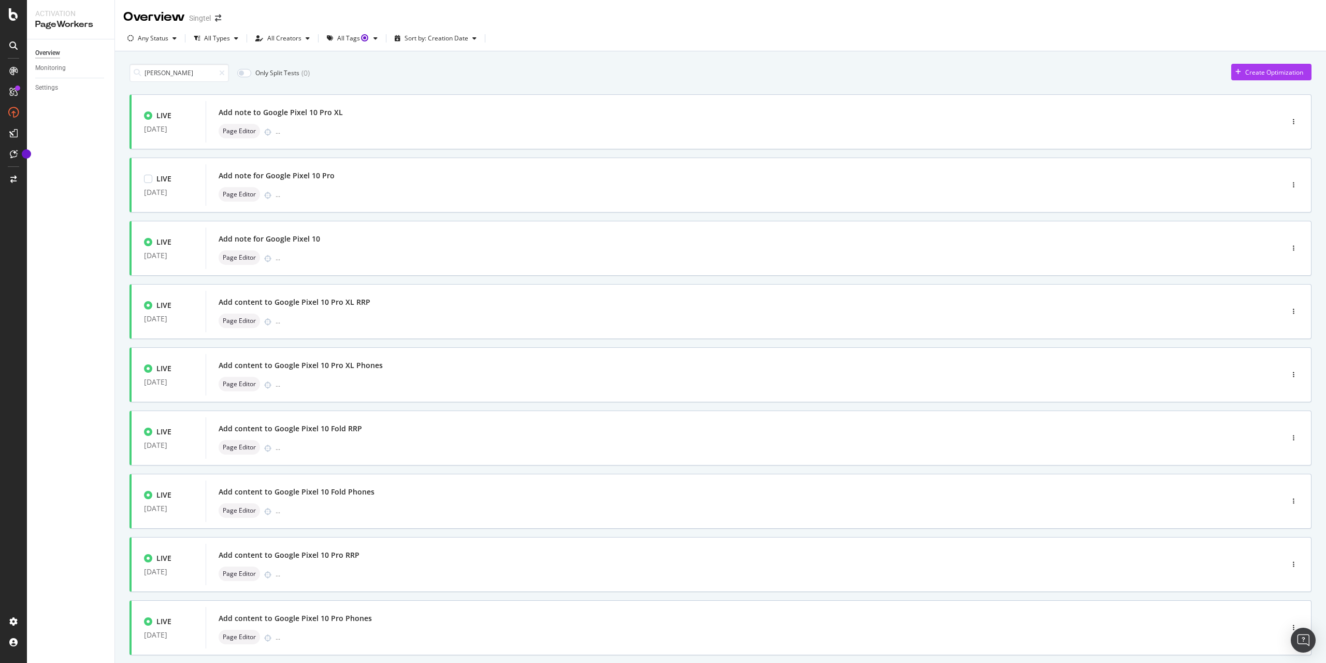 This screenshot has height=663, width=1326. I want to click on button: All TagsTooltip anchor, so click(352, 38).